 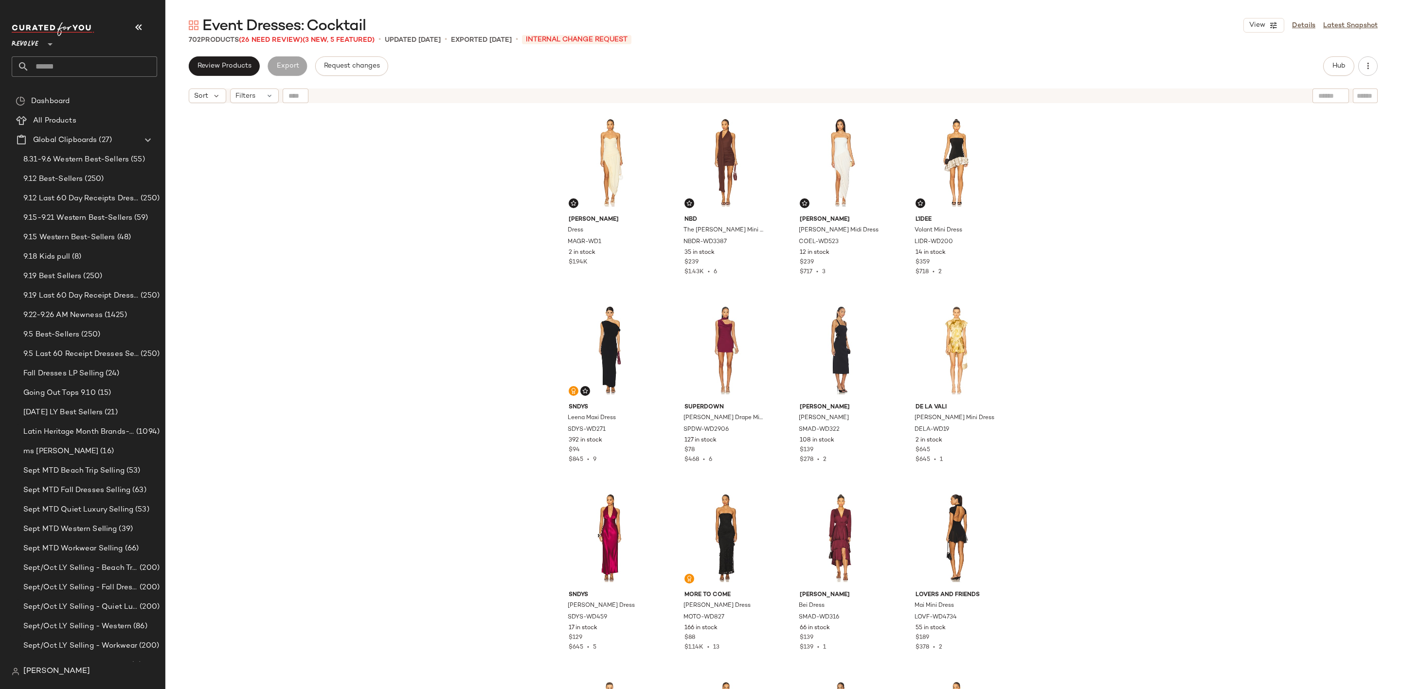 What do you see at coordinates (63, 315) in the screenshot?
I see `span: 9.22-9.26 AM Newness` at bounding box center [63, 315].